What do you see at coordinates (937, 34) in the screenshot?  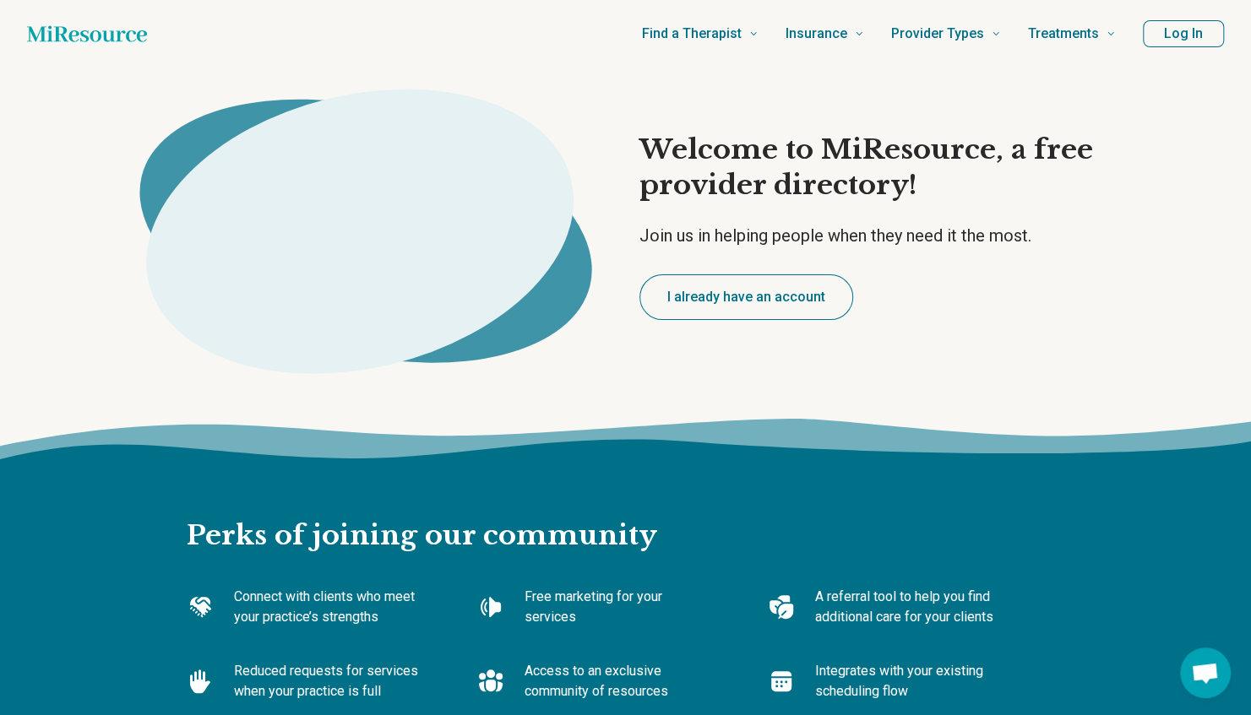 I see `span: Provider Types` at bounding box center [937, 34].